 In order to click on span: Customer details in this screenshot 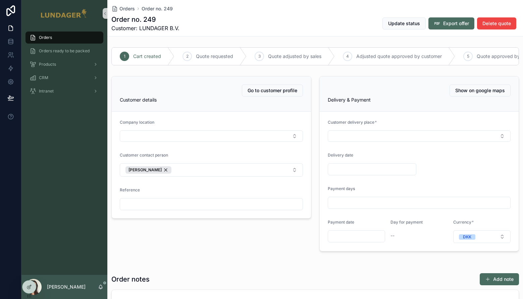, I will do `click(138, 100)`.